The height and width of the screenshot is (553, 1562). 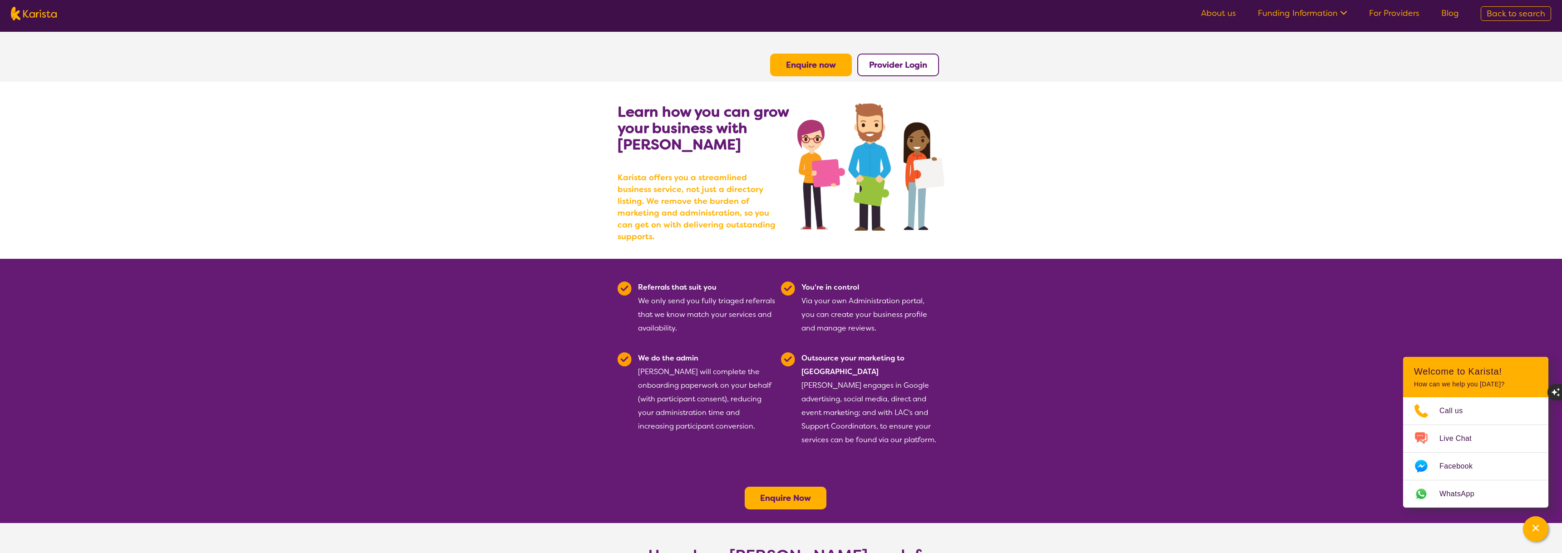 What do you see at coordinates (1516, 14) in the screenshot?
I see `span: Back to search` at bounding box center [1516, 14].